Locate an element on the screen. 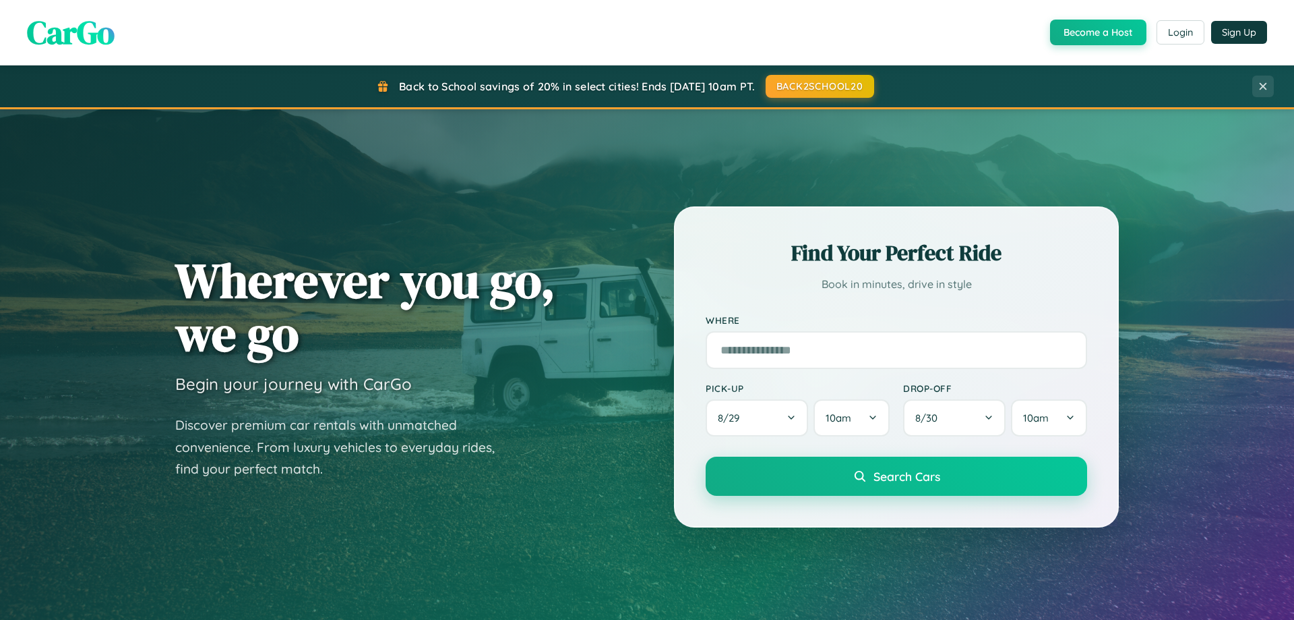 The image size is (1294, 620). button: Sign Up is located at coordinates (1239, 32).